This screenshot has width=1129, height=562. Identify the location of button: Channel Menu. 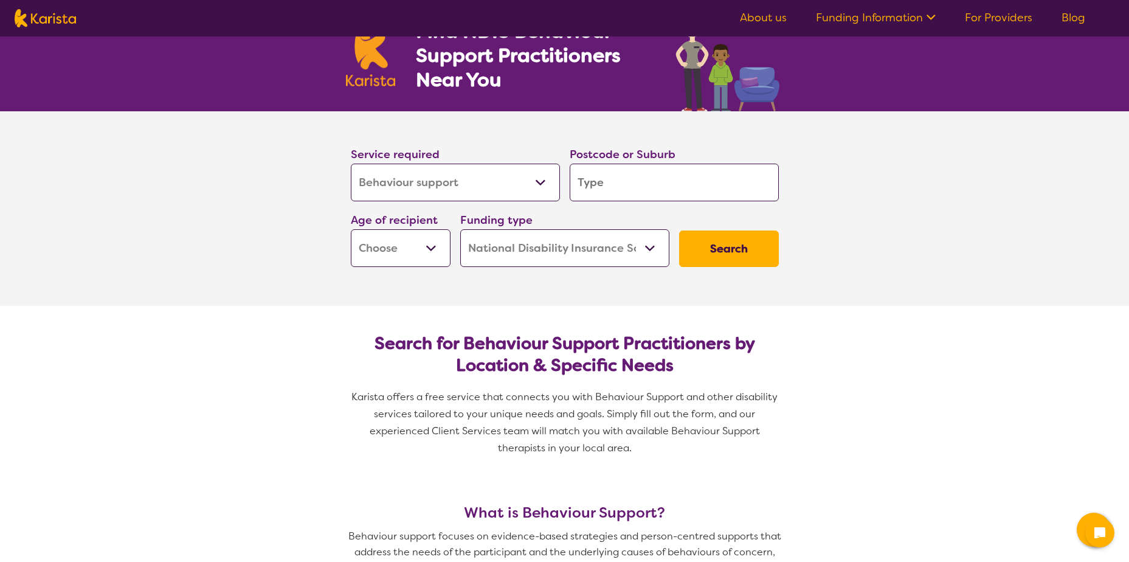
(1094, 530).